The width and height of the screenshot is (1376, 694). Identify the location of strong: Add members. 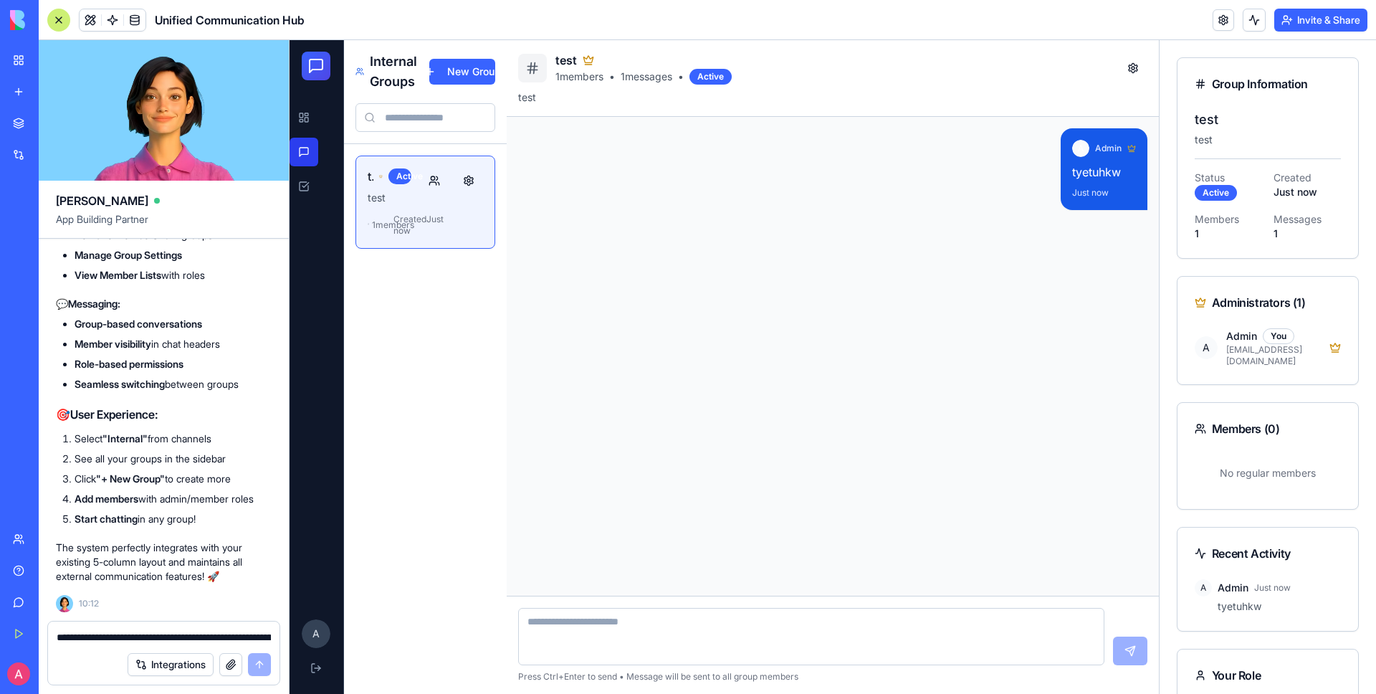
(106, 498).